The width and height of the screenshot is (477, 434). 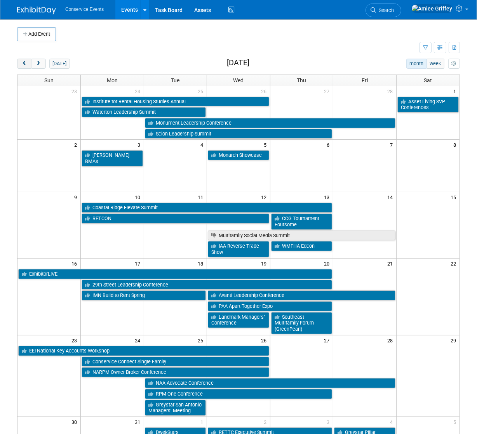 I want to click on span: Tue, so click(x=175, y=80).